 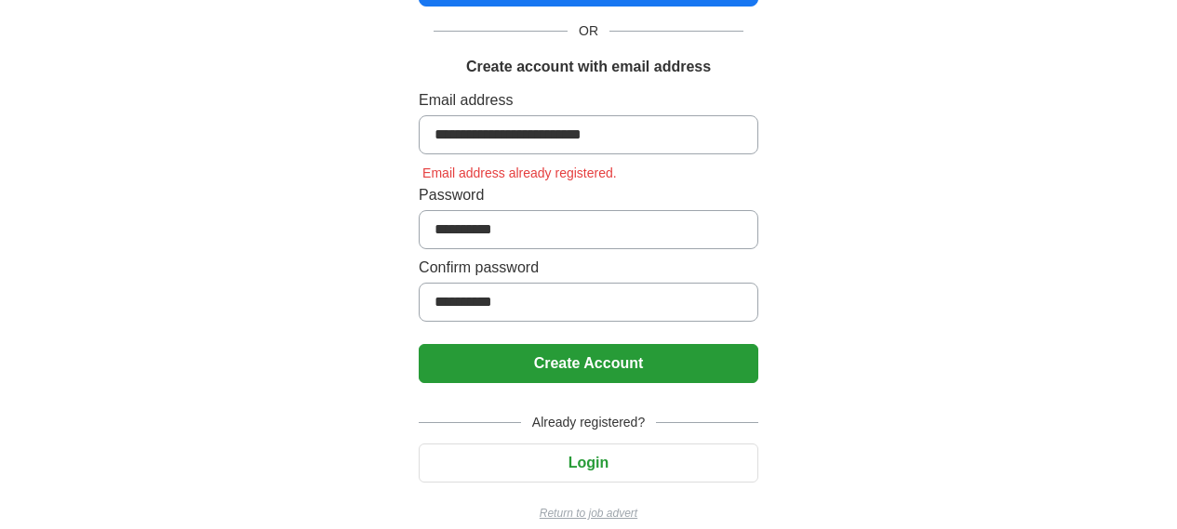 What do you see at coordinates (588, 364) in the screenshot?
I see `button: Create Account` at bounding box center [588, 364].